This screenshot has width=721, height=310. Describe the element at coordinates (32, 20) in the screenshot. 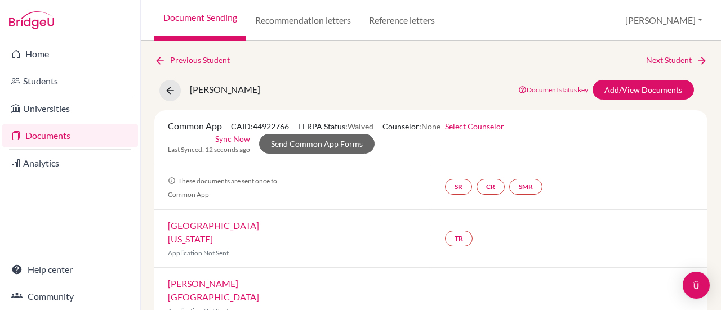

I see `img: Bridge-U` at that location.